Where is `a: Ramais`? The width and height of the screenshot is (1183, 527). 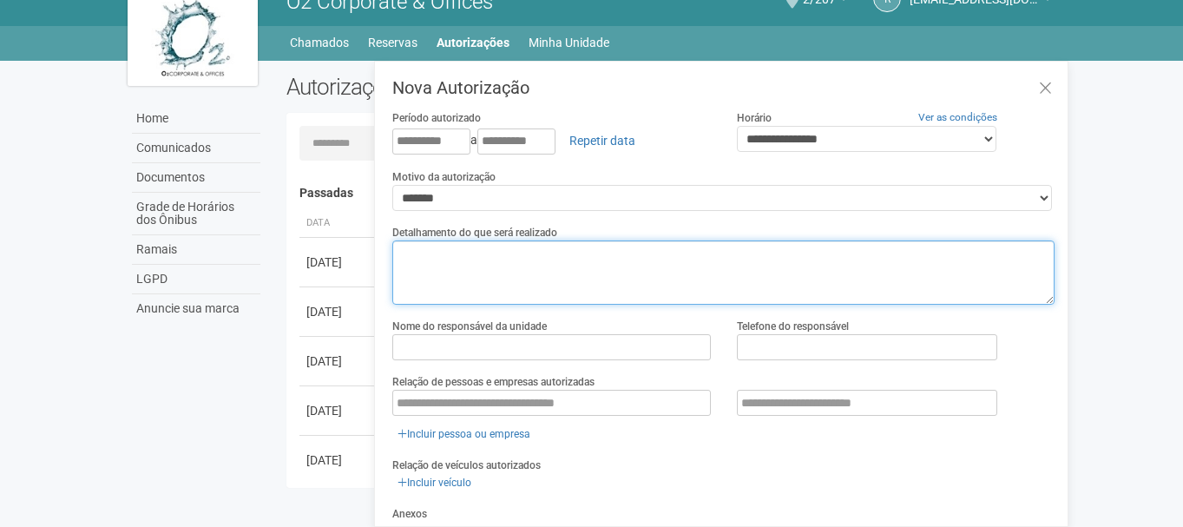 a: Ramais is located at coordinates (196, 250).